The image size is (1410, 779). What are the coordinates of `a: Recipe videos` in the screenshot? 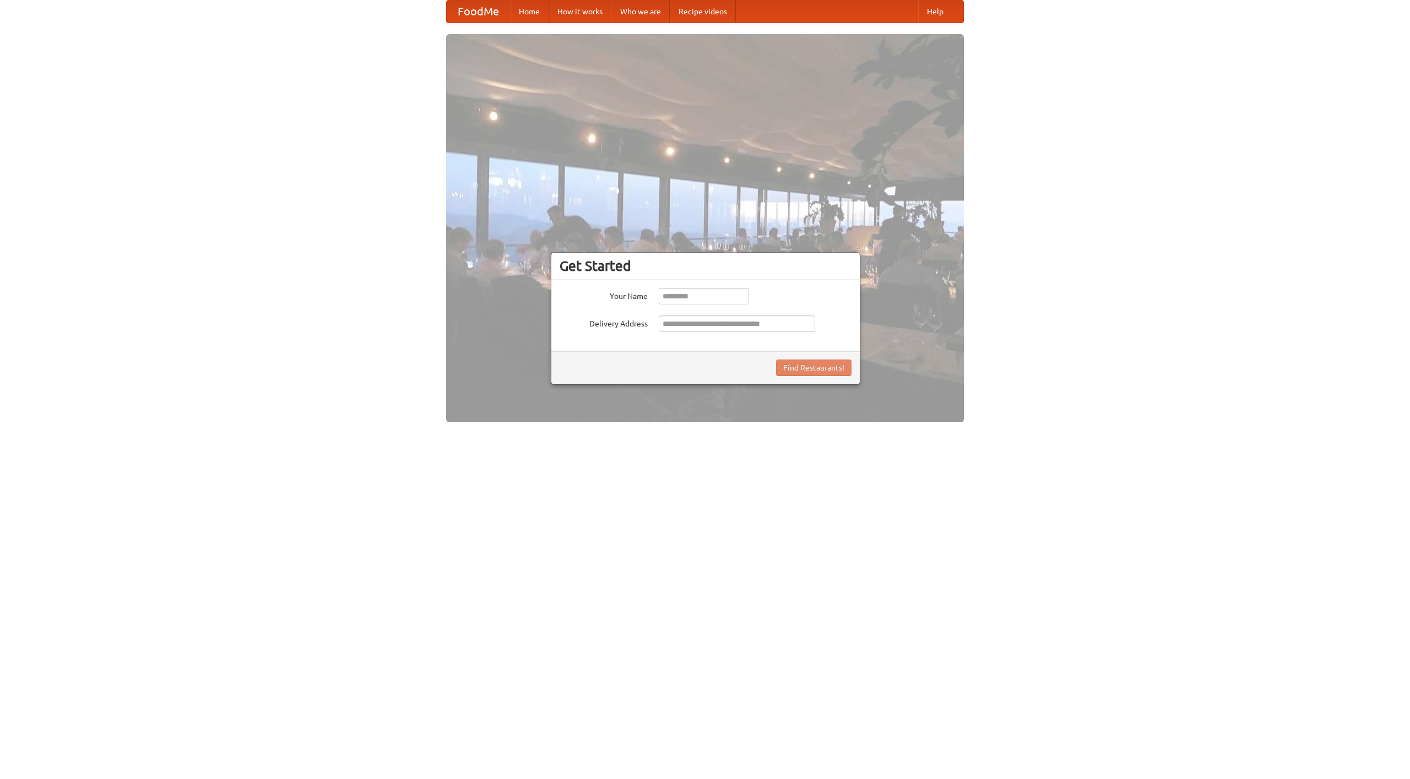 It's located at (703, 12).